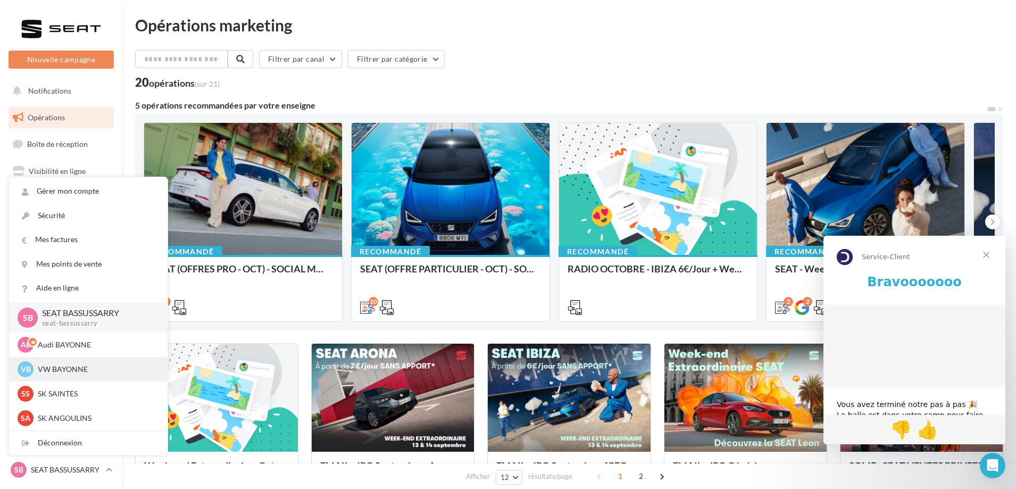 The height and width of the screenshot is (489, 1016). What do you see at coordinates (88, 288) in the screenshot?
I see `a: Aide en ligne` at bounding box center [88, 288].